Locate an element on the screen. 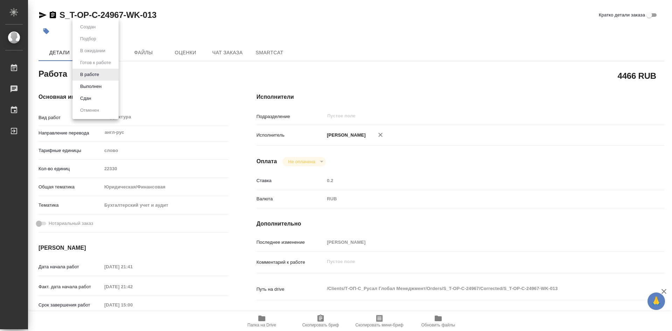  button: В работе is located at coordinates (90, 75).